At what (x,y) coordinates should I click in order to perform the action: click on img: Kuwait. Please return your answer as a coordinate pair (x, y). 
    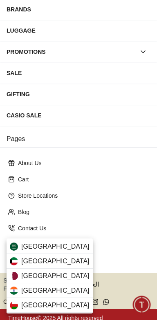
    Looking at the image, I should click on (14, 261).